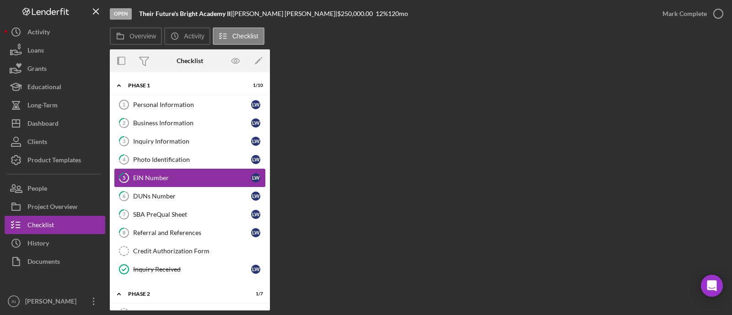 The image size is (732, 315). Describe the element at coordinates (143, 36) in the screenshot. I see `label: Overview` at that location.